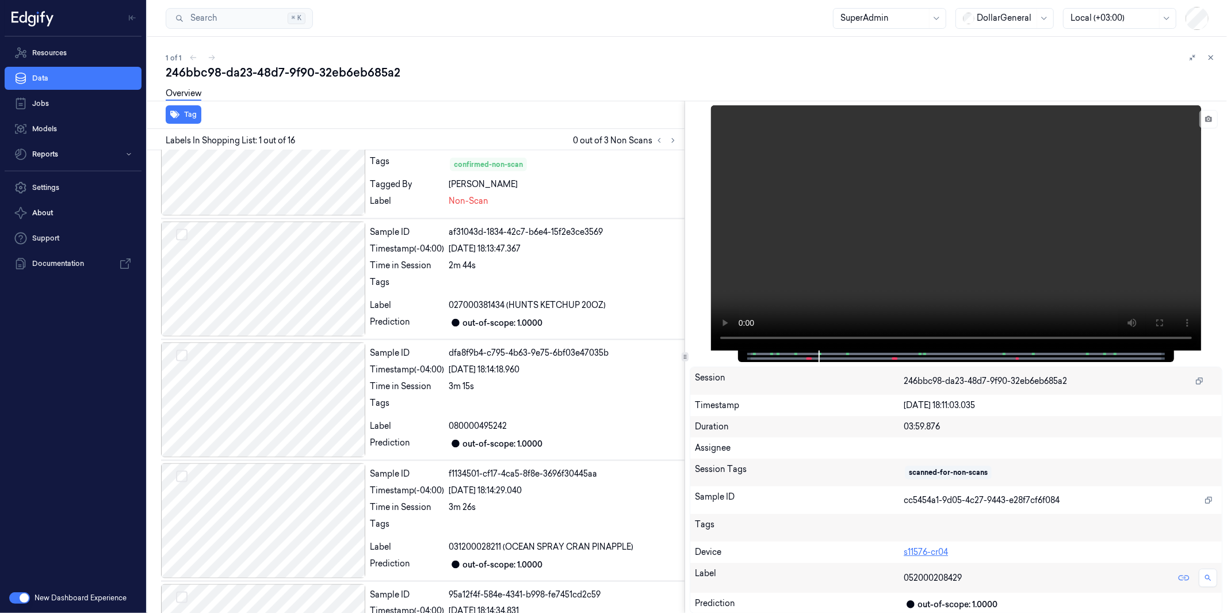 The image size is (1227, 613). I want to click on div: dfa8f9b4-c795-4b63-9e75-6bf03e47035b, so click(564, 353).